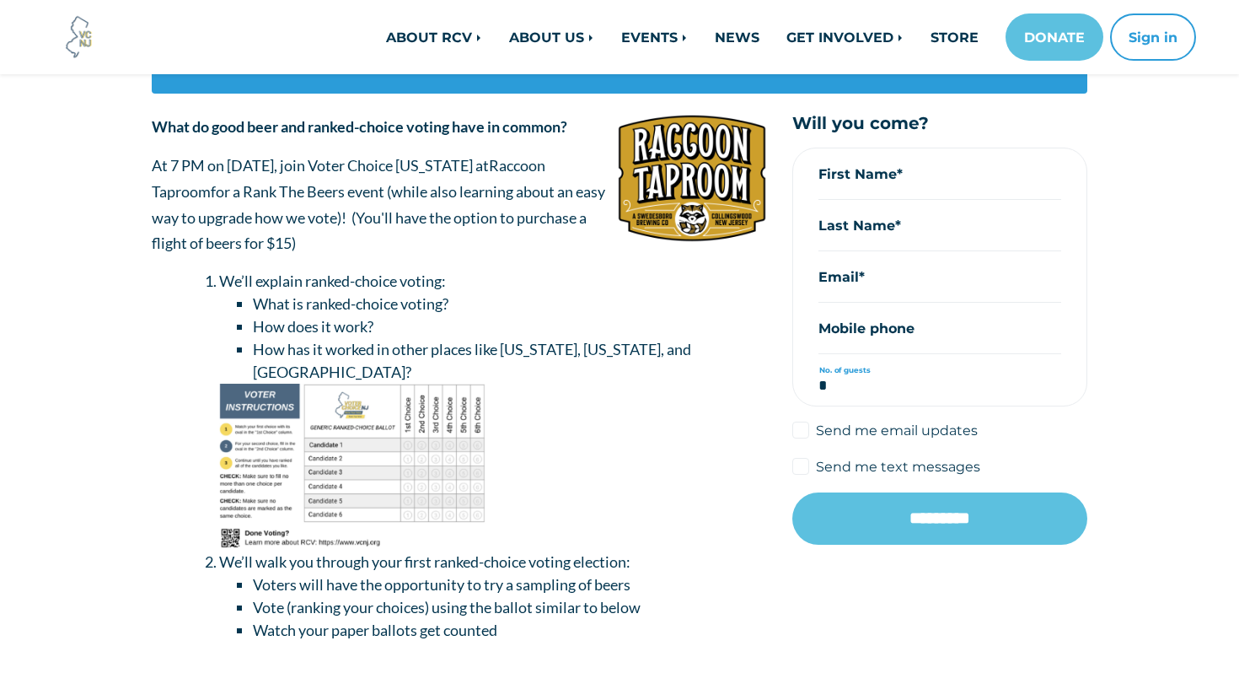  What do you see at coordinates (510, 607) in the screenshot?
I see `li: Vote (ranking your choices) using the ballot similar to below` at bounding box center [510, 607].